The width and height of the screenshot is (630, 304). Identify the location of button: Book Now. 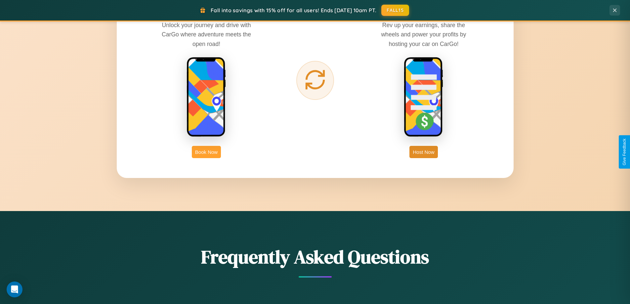
(206, 152).